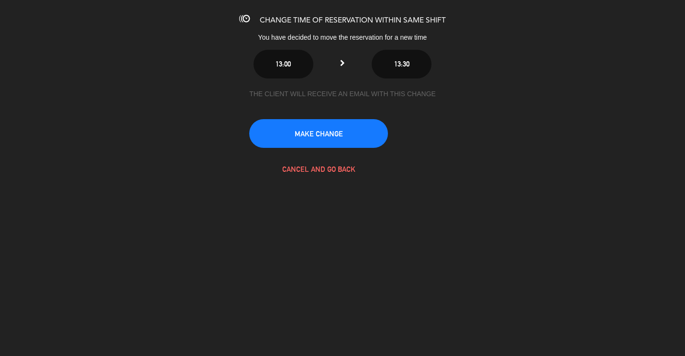  What do you see at coordinates (283, 64) in the screenshot?
I see `button: 13:00` at bounding box center [283, 64].